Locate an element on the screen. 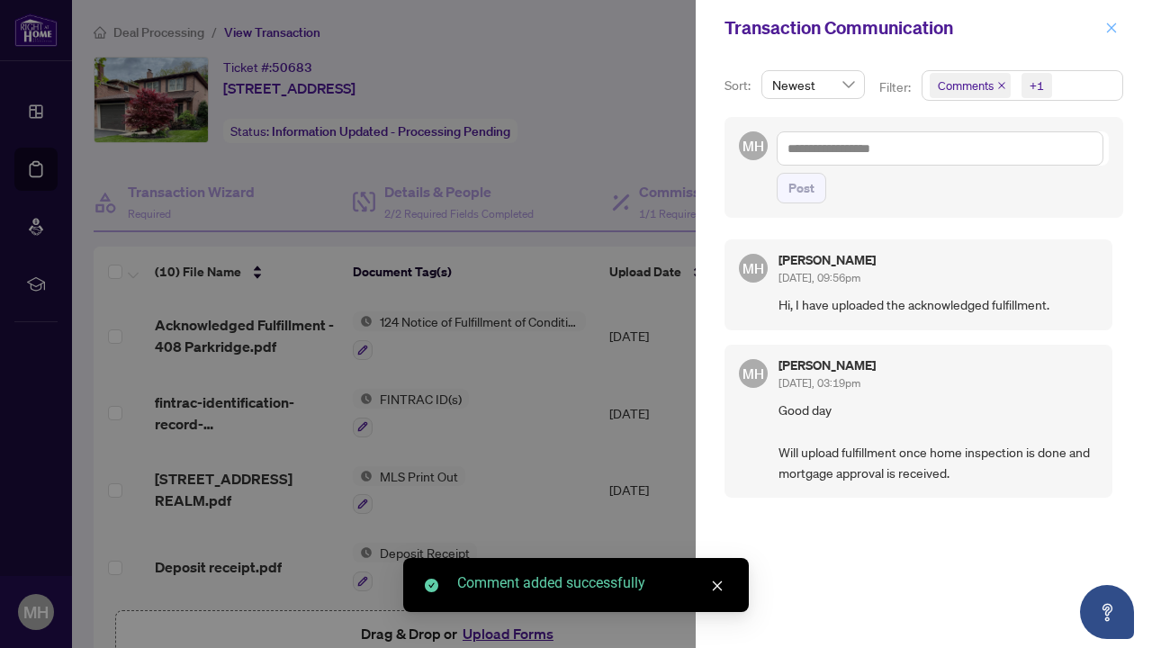 This screenshot has height=648, width=1152. p: Sort: is located at coordinates (739, 85).